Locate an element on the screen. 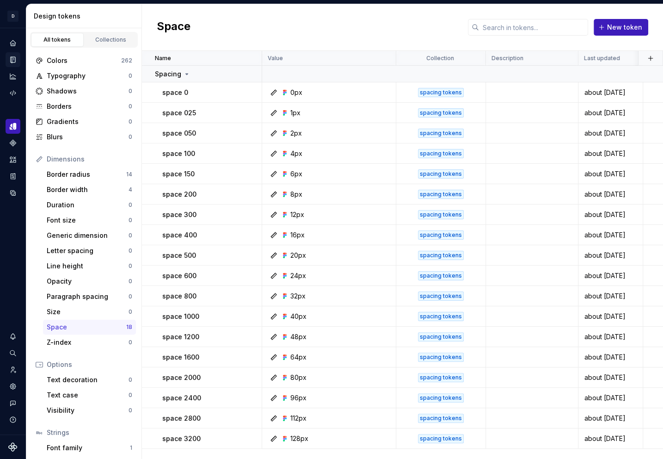 The image size is (663, 459). p: space 2000 is located at coordinates (181, 378).